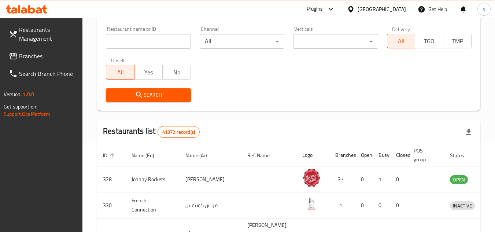 This screenshot has width=495, height=232. Describe the element at coordinates (364, 155) in the screenshot. I see `th: Open` at that location.